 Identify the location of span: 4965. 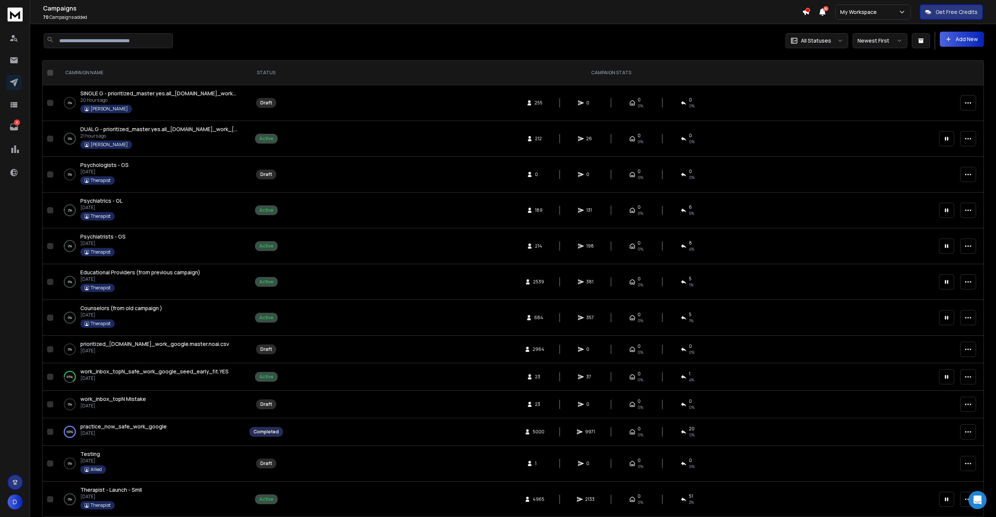
(538, 500).